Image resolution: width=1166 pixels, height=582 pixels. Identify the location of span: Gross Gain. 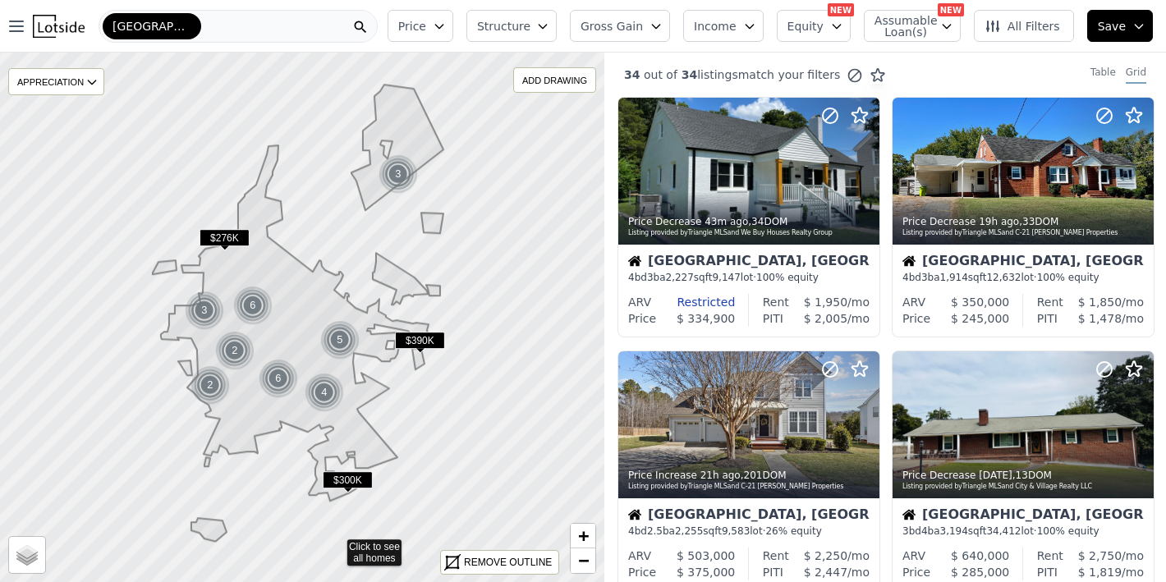
(612, 26).